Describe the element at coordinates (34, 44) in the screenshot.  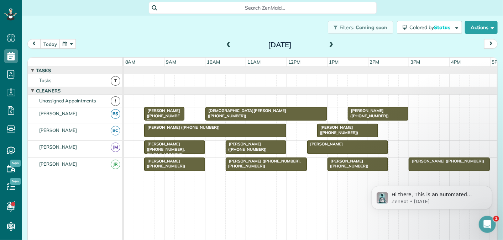
I see `button: prev` at that location.